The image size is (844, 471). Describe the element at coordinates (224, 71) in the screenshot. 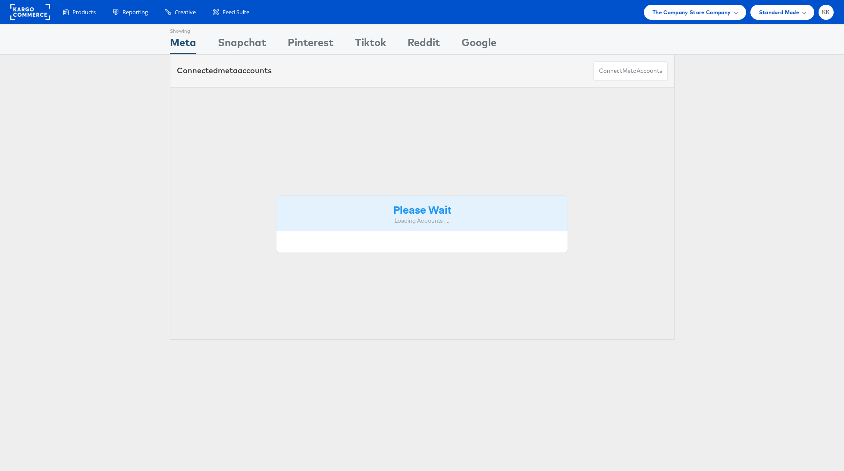

I see `div: Connected accounts` at that location.